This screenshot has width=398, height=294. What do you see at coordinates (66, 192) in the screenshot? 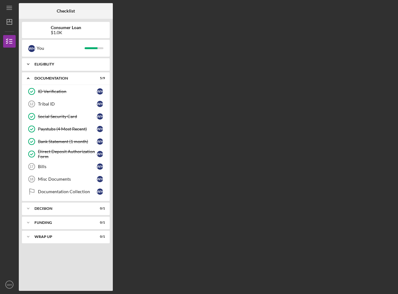
I see `a: Documentation CollectionWH` at bounding box center [66, 192].